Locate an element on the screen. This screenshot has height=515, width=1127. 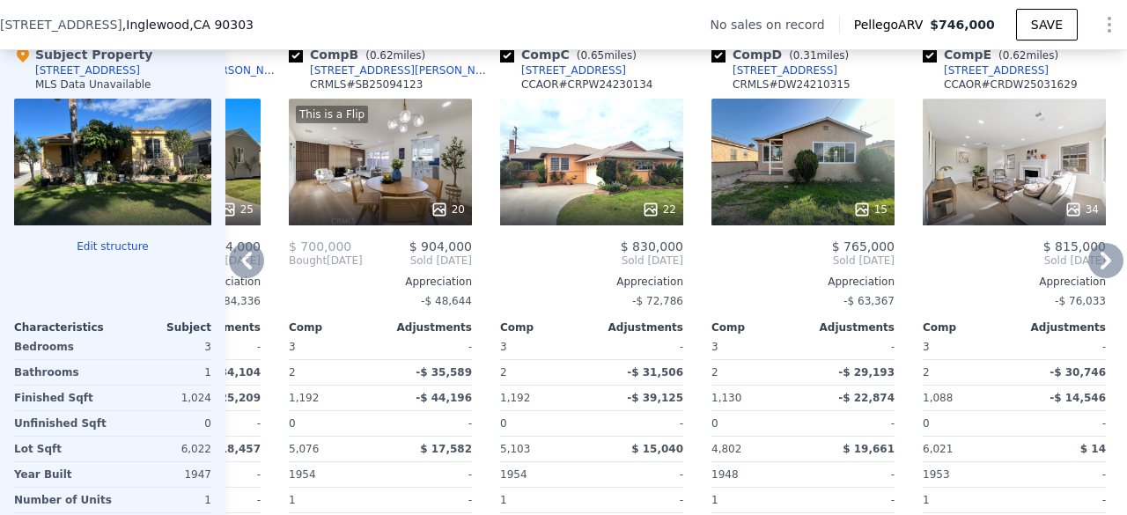
div: Comp C is located at coordinates (571, 55).